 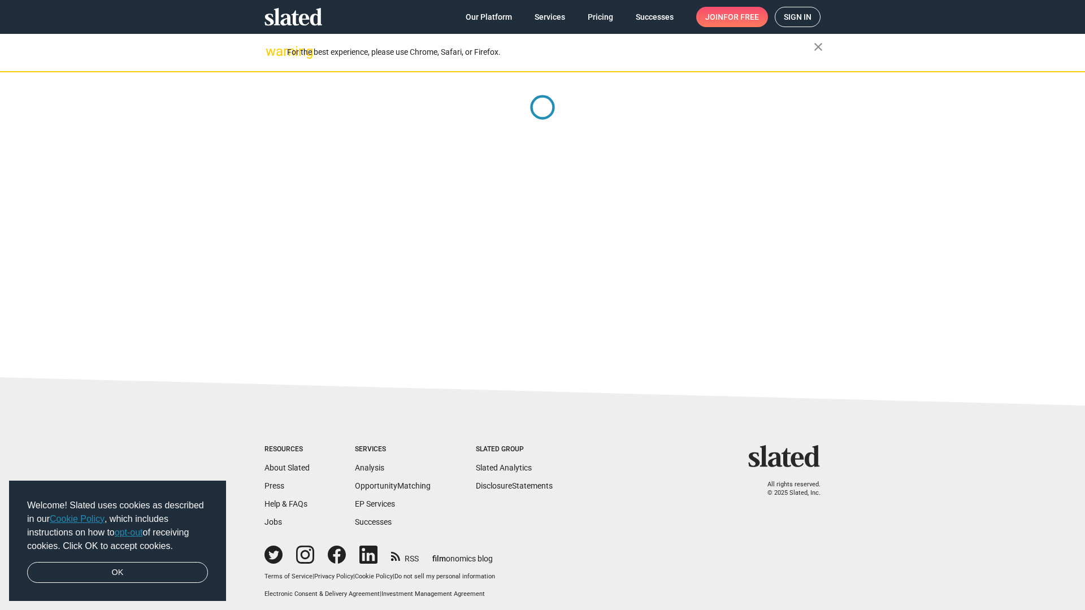 What do you see at coordinates (514, 450) in the screenshot?
I see `div: Slated Group` at bounding box center [514, 450].